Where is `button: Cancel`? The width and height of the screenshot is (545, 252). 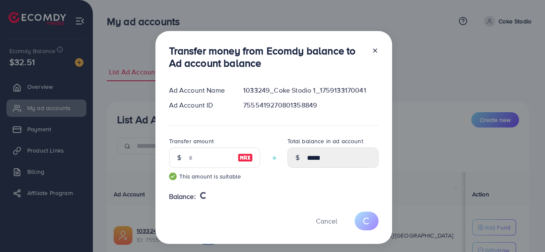
button: Cancel is located at coordinates (326, 221).